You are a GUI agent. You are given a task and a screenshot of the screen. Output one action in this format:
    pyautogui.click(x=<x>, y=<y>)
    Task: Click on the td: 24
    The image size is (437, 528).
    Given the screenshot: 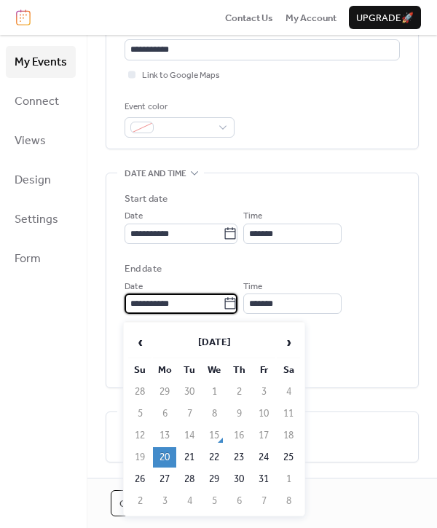 What is the action you would take?
    pyautogui.click(x=264, y=458)
    